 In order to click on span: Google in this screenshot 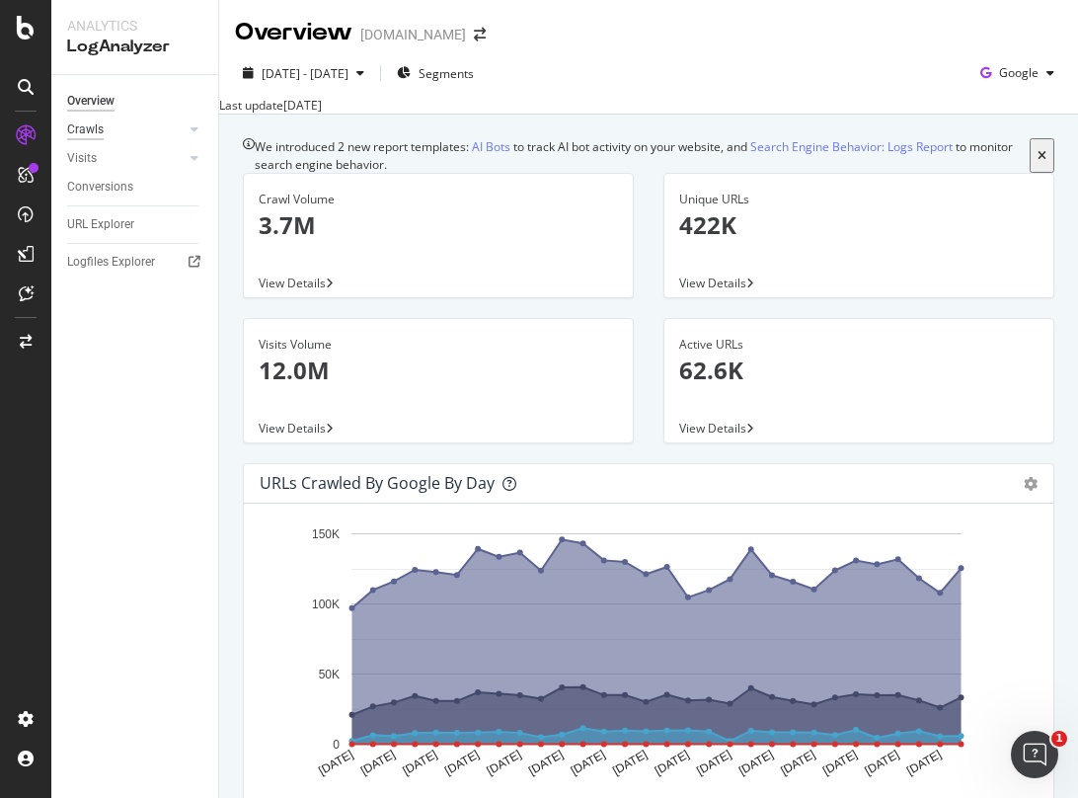, I will do `click(1019, 72)`.